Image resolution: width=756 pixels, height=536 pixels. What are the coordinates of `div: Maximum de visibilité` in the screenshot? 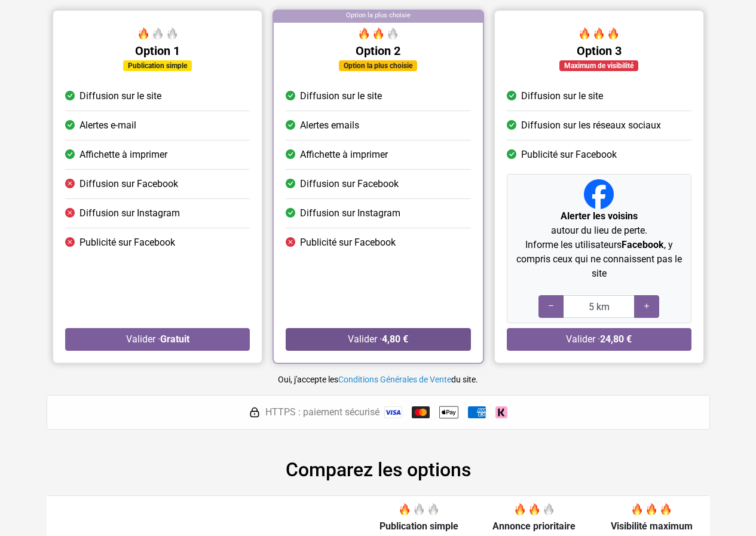 It's located at (599, 66).